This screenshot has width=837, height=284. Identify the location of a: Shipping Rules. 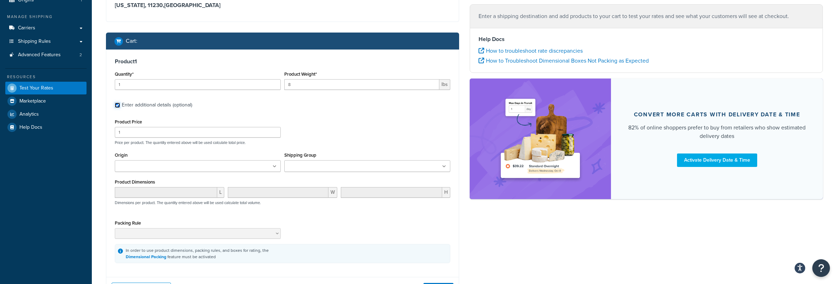
(46, 41).